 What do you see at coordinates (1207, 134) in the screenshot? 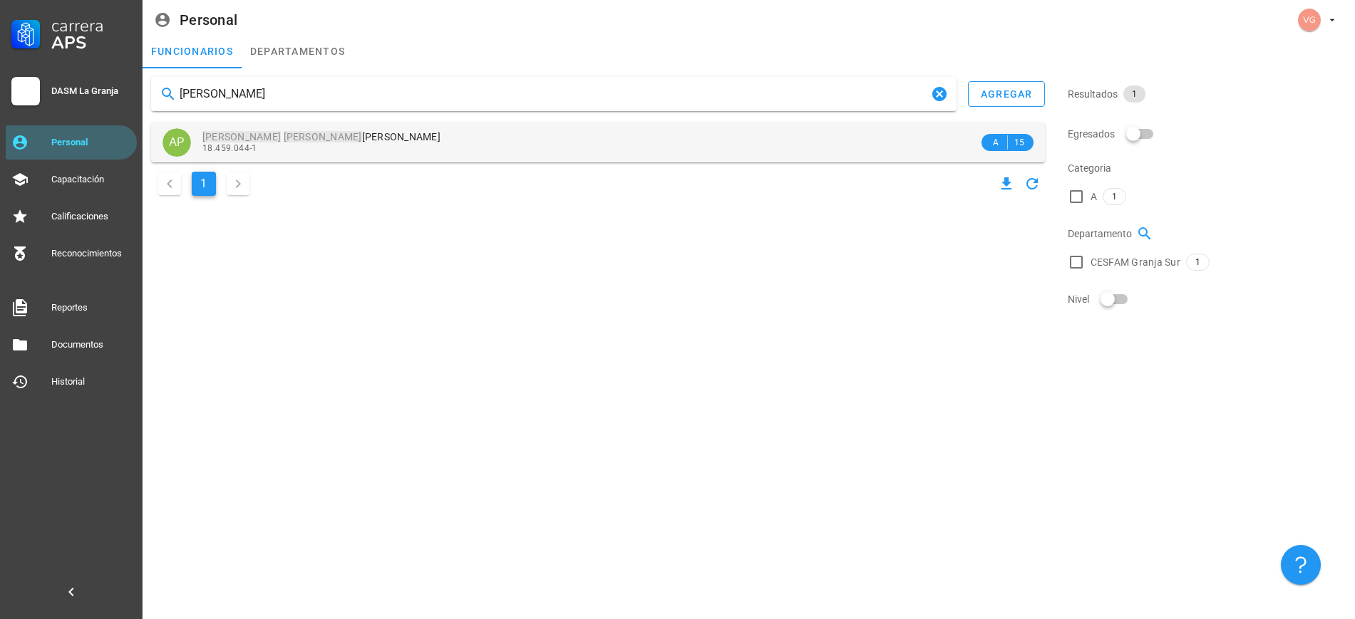
I see `div: Egresados` at bounding box center [1207, 134].